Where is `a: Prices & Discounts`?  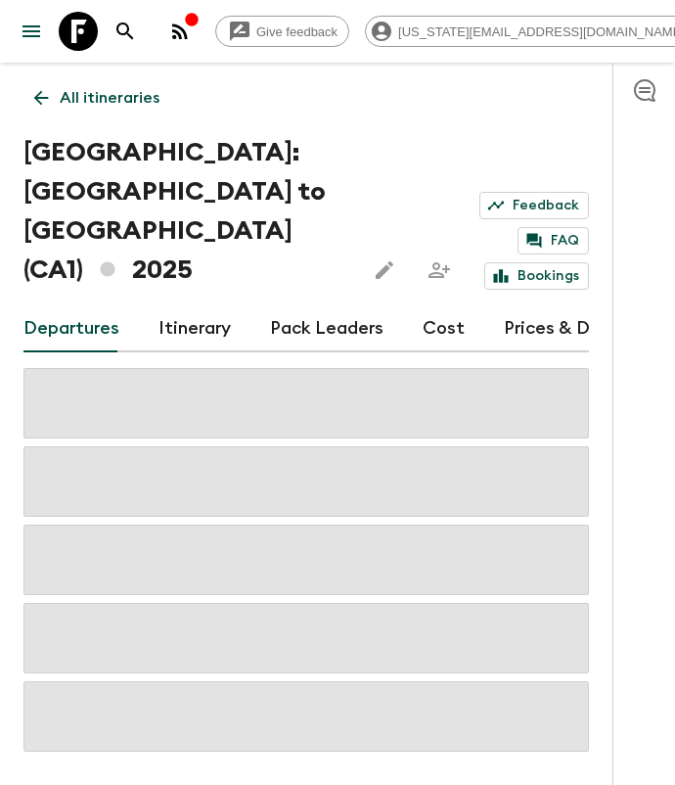 a: Prices & Discounts is located at coordinates (582, 329).